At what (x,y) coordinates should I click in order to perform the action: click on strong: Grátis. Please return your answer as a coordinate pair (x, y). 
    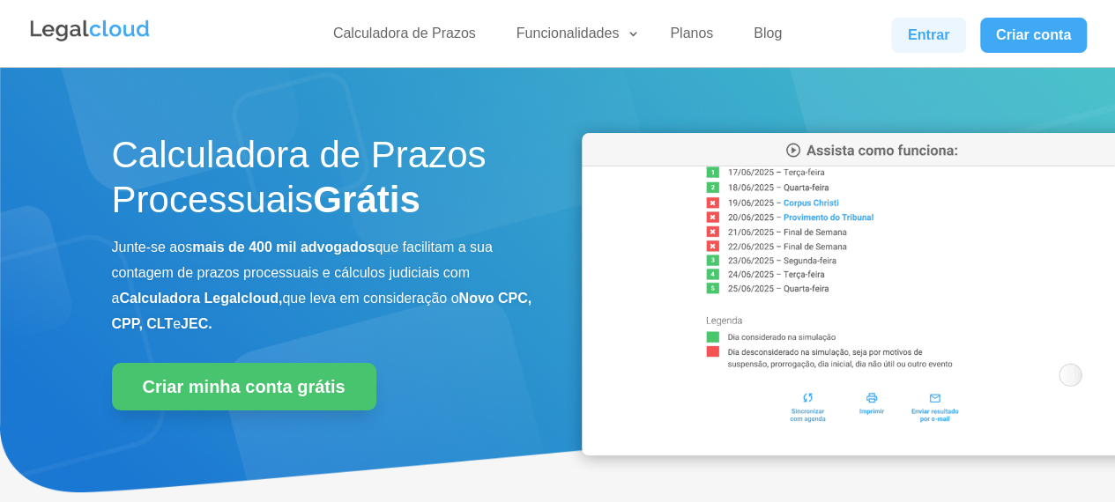
    Looking at the image, I should click on (366, 199).